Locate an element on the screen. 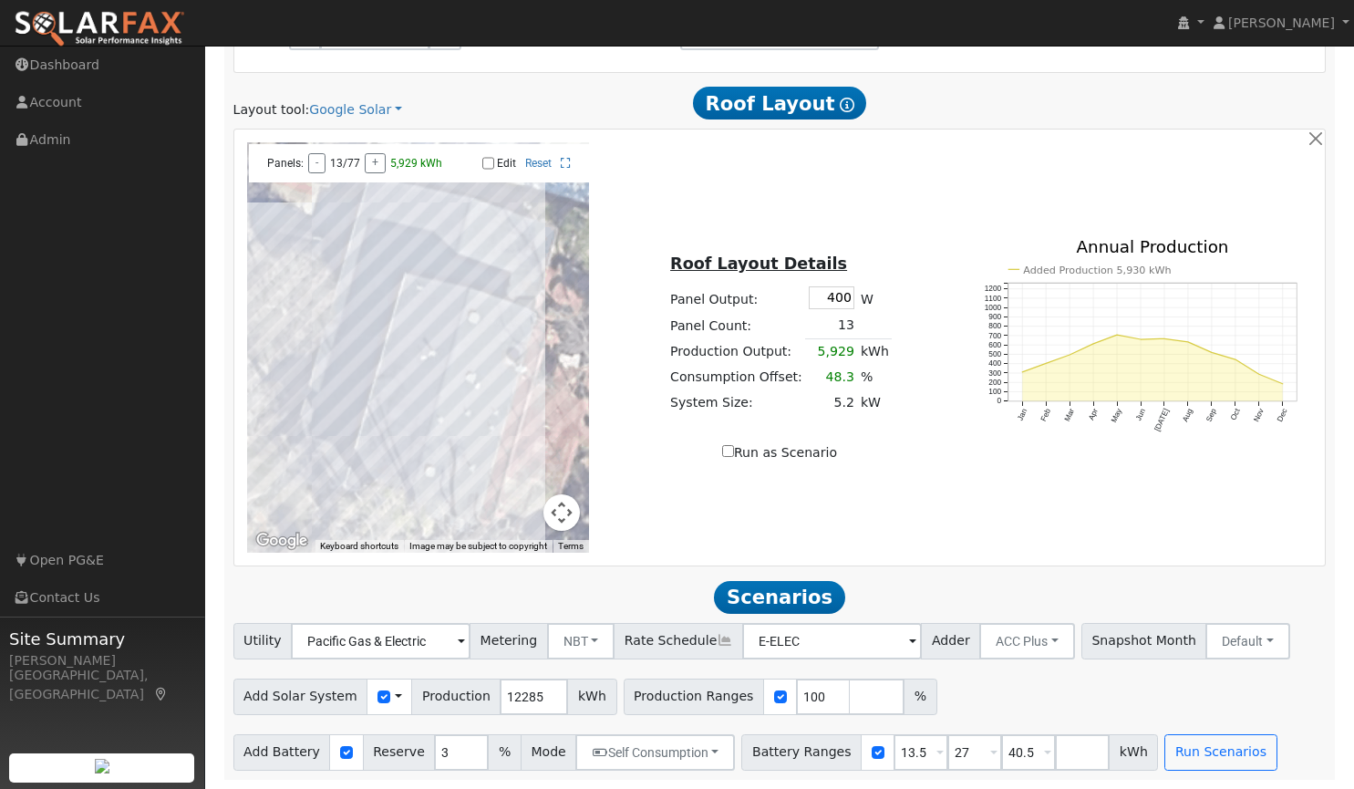  td: kWh is located at coordinates (874, 351).